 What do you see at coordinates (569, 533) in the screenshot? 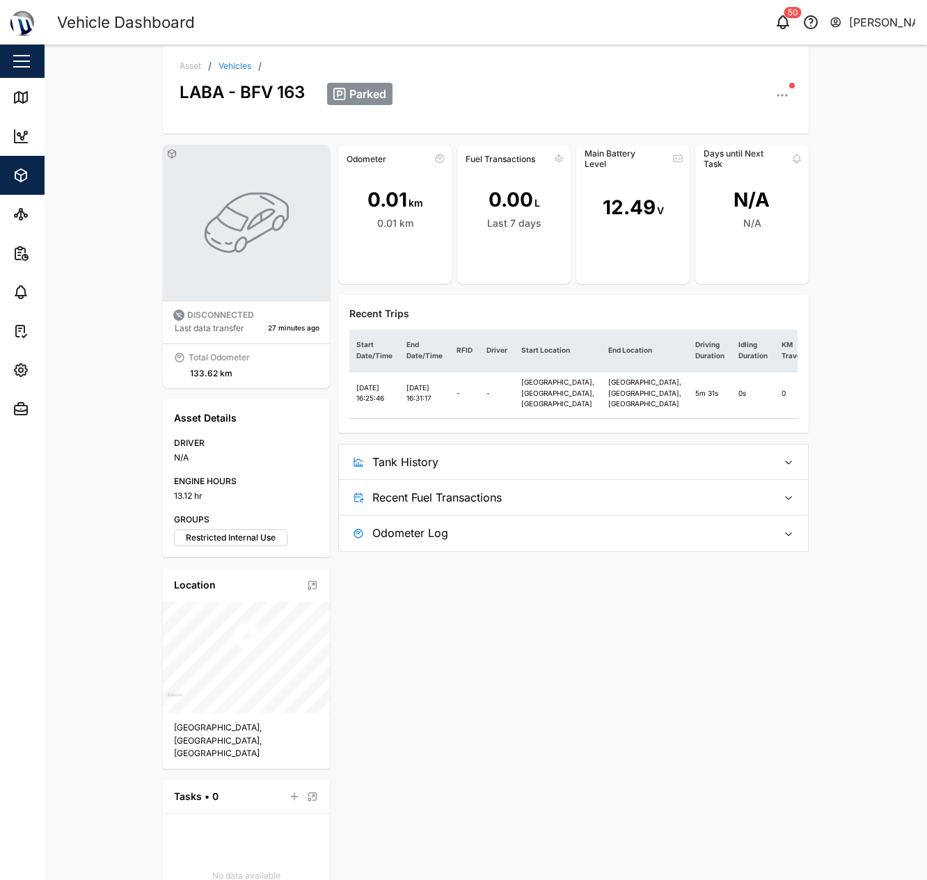
I see `span: Odometer Log` at bounding box center [569, 533].